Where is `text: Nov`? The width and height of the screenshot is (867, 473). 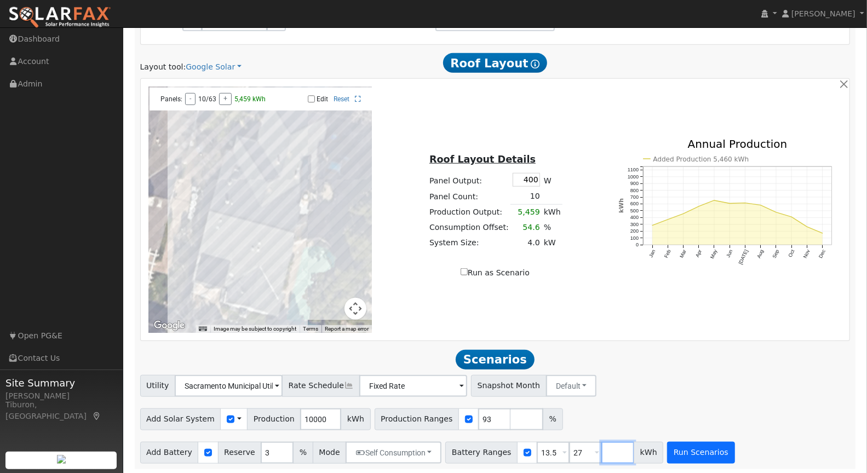 text: Nov is located at coordinates (807, 254).